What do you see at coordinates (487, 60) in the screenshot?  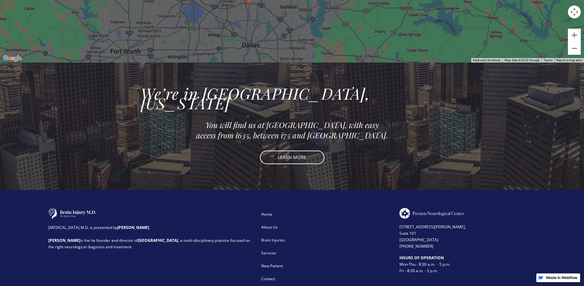 I see `button: Keyboard shortcuts` at bounding box center [487, 60].